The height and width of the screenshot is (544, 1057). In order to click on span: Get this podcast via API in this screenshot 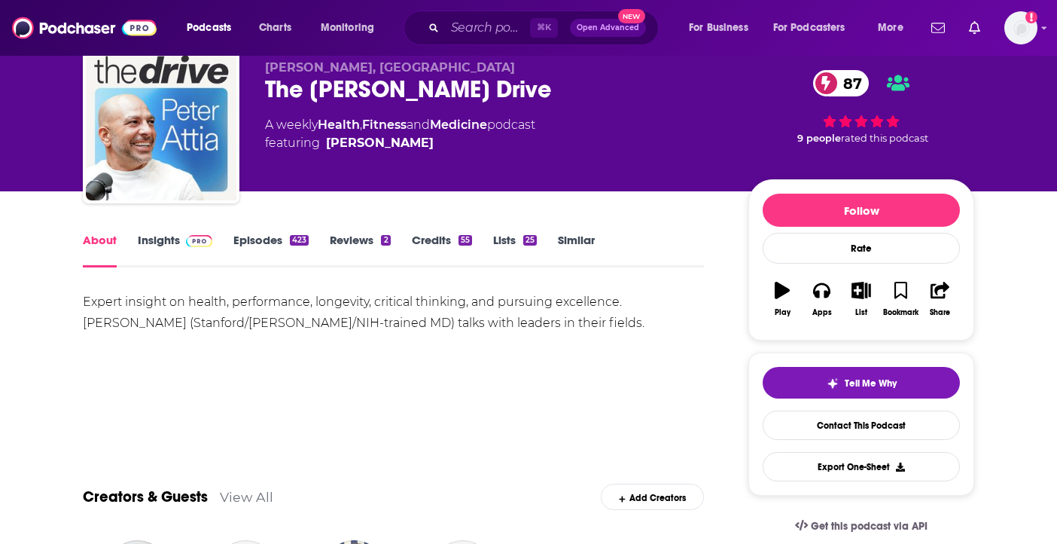, I will do `click(869, 526)`.